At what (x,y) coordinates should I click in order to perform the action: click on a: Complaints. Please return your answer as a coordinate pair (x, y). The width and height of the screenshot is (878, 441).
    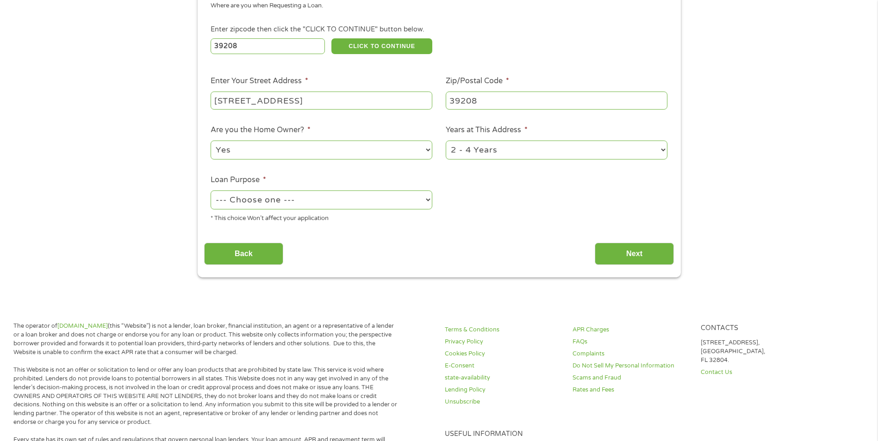
    Looking at the image, I should click on (631, 354).